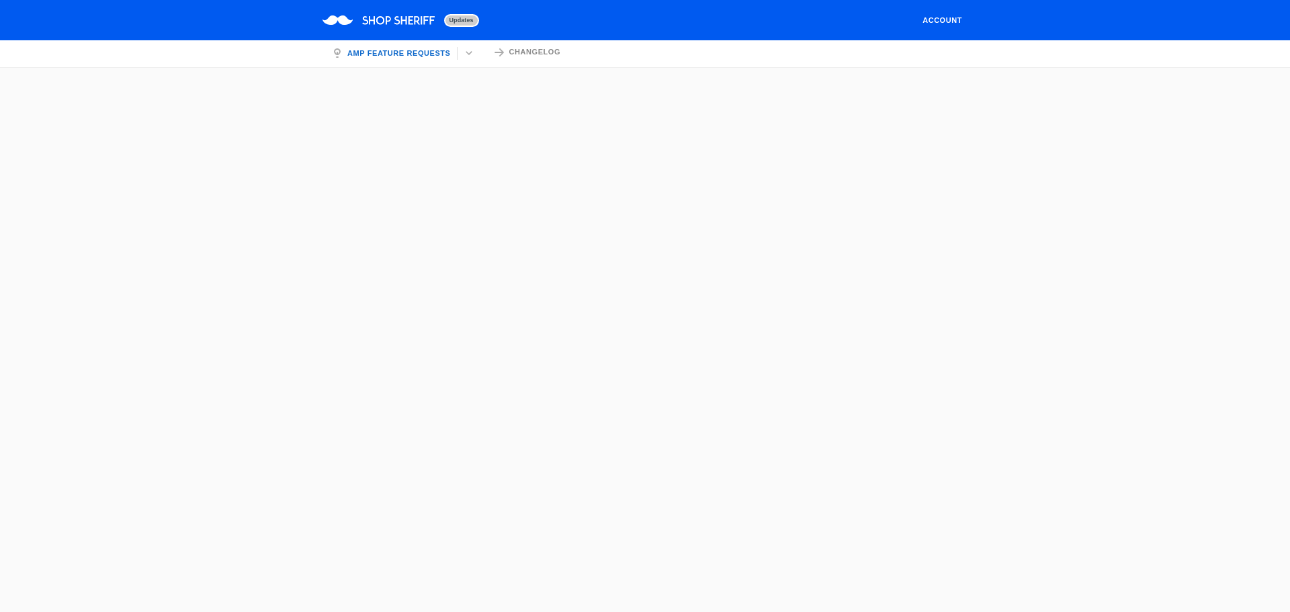 The height and width of the screenshot is (612, 1290). What do you see at coordinates (337, 53) in the screenshot?
I see `img: iGBIksOsn4A7LhMlaLjE3EAAAAASUVORK5CYII=` at bounding box center [337, 53].